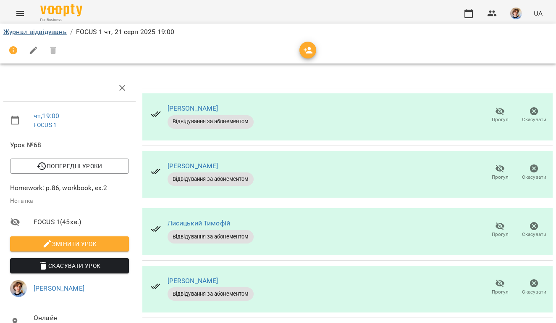 The image size is (556, 323). Describe the element at coordinates (69, 166) in the screenshot. I see `span: Попередні уроки` at that location.